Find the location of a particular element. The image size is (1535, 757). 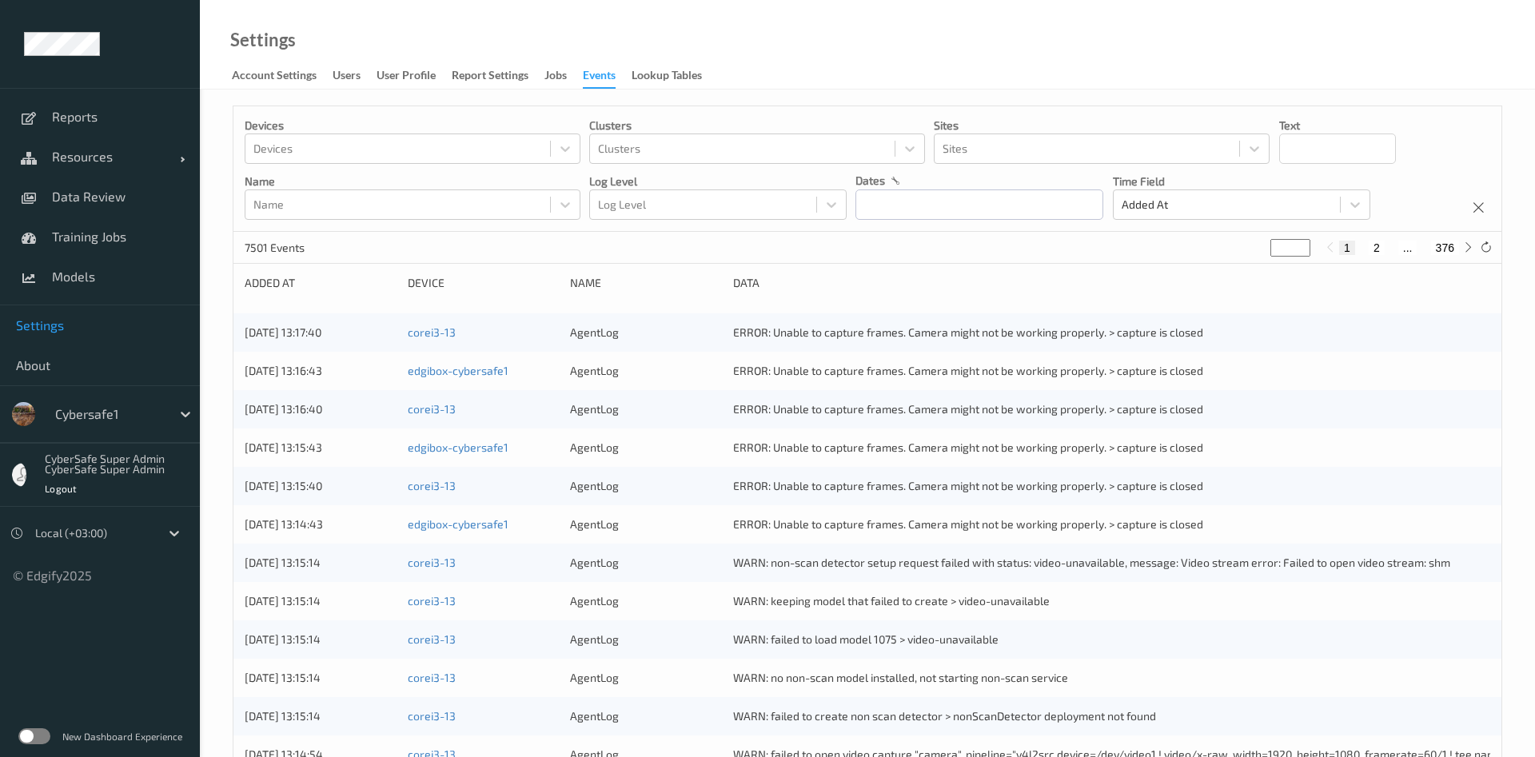

div: Device is located at coordinates (484, 283).